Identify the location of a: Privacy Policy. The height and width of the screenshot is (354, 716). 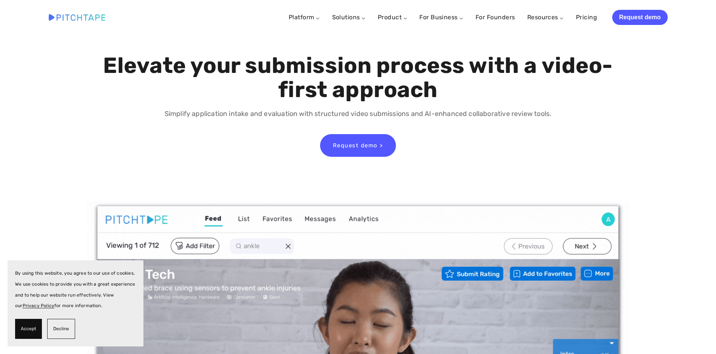
(39, 305).